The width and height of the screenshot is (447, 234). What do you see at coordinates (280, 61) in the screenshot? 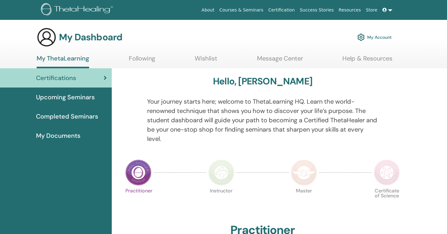
I see `a: Message Center` at bounding box center [280, 61].